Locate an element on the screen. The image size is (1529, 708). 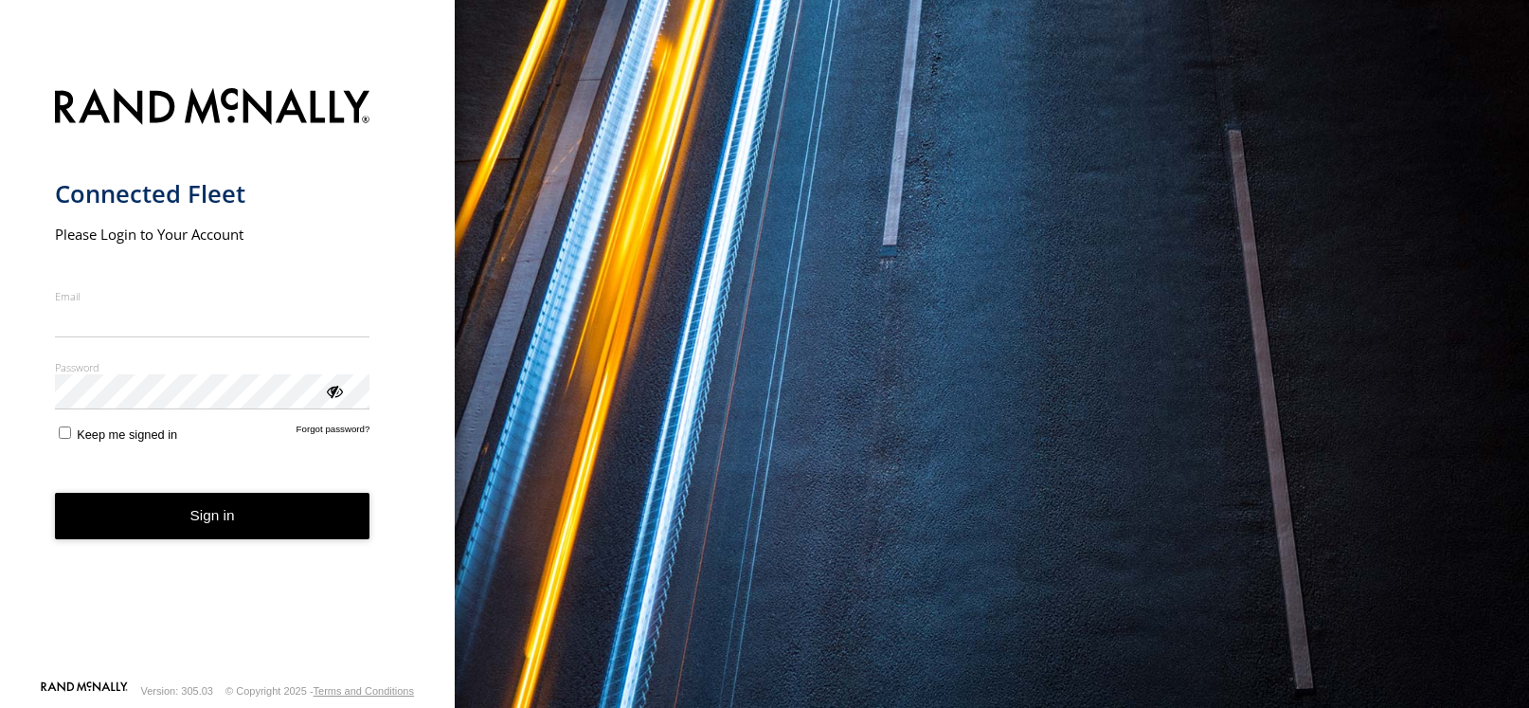
input: Keep me signed in is located at coordinates (64, 432).